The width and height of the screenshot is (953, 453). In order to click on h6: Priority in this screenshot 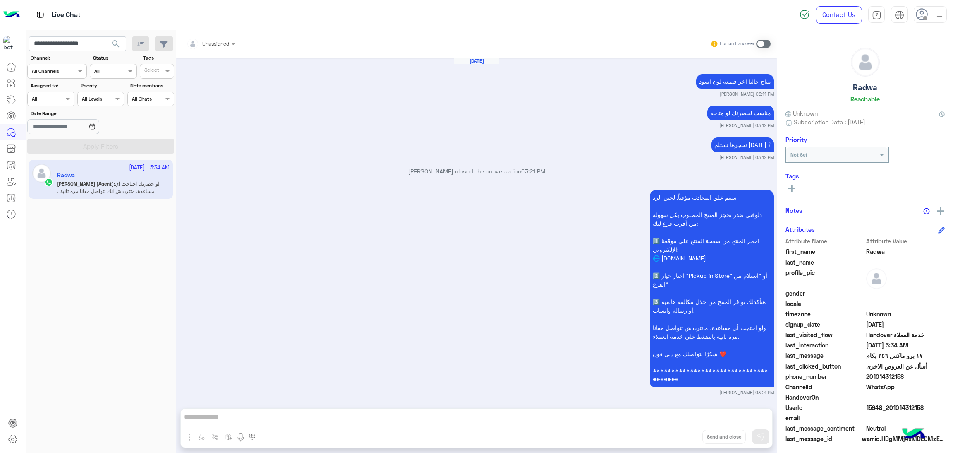, I will do `click(796, 139)`.